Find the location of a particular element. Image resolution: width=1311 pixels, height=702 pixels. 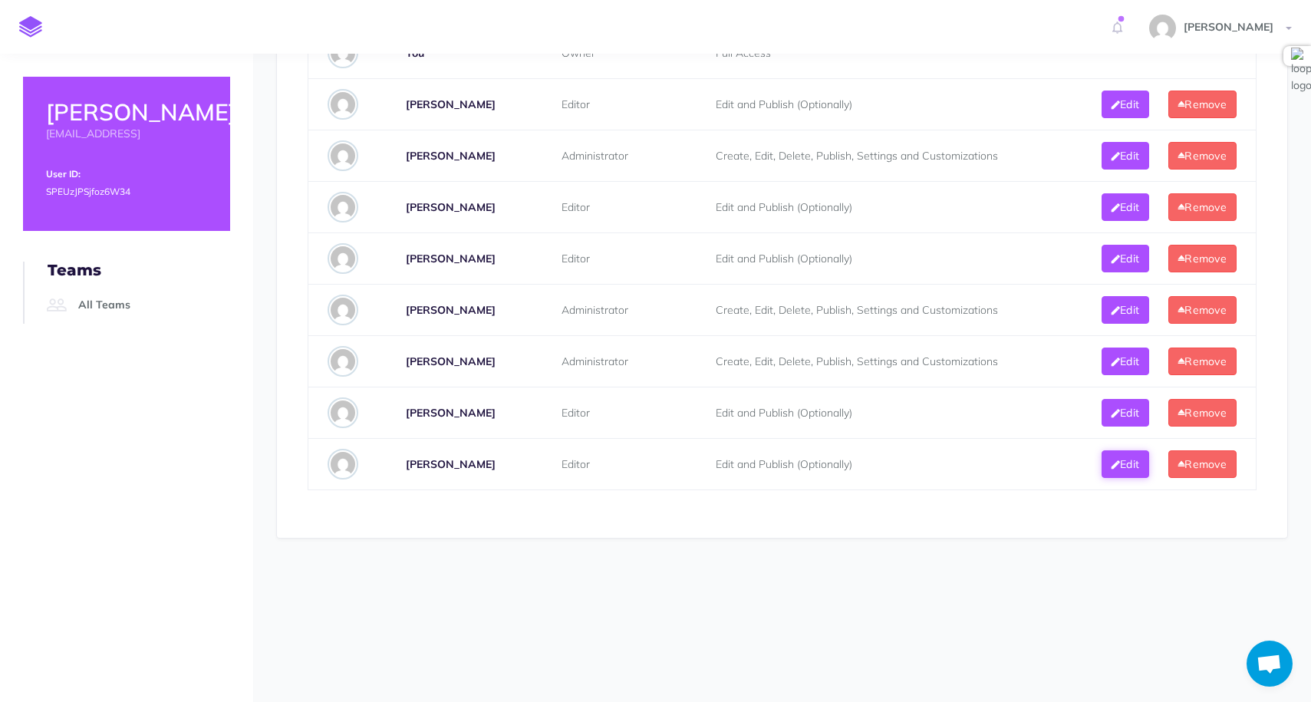

img: 553b2327785c03ac62e17437ea790f36.jpg is located at coordinates (1162, 28).